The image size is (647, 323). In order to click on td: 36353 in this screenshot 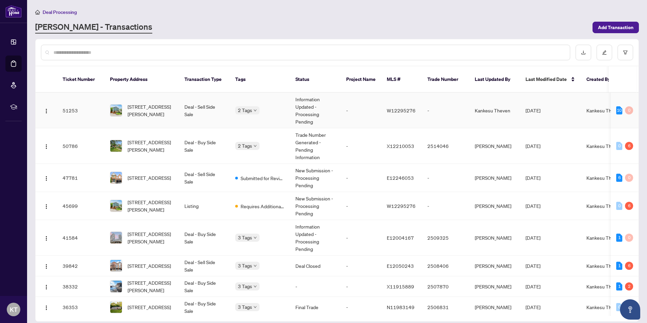, I will do `click(81, 307)`.